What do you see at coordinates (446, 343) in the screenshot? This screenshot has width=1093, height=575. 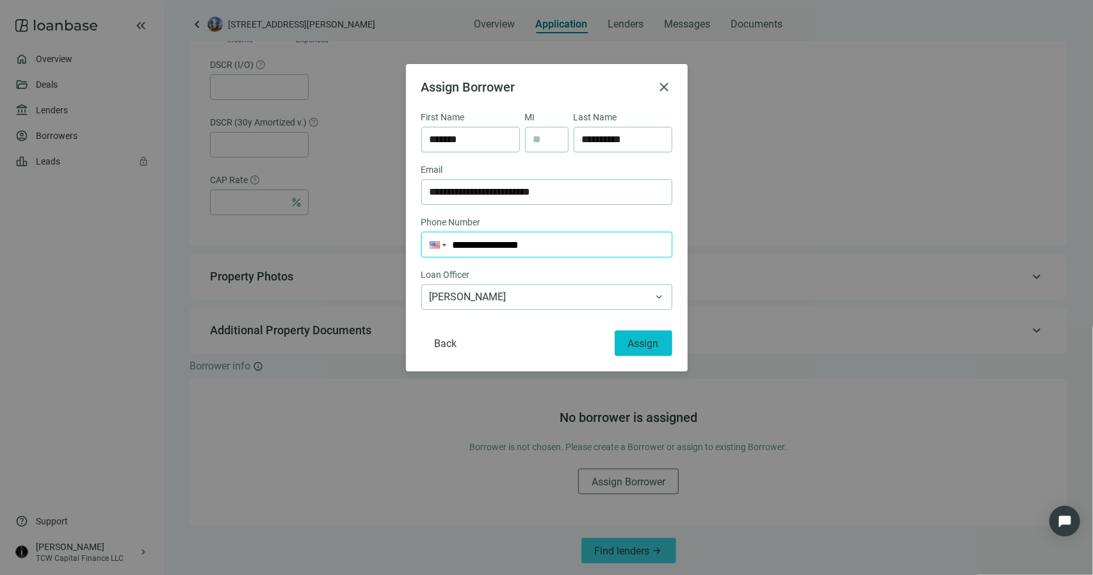 I see `span: Back` at bounding box center [446, 343].